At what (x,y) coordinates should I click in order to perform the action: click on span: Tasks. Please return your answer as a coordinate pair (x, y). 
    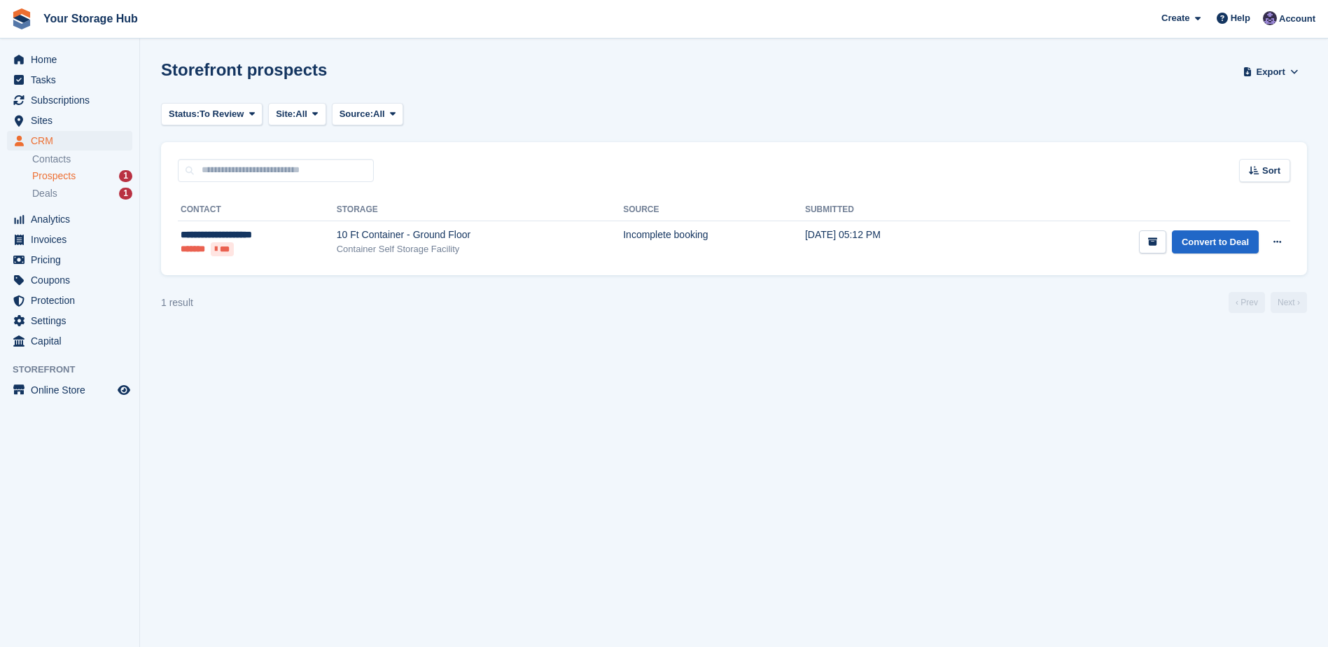
    Looking at the image, I should click on (73, 80).